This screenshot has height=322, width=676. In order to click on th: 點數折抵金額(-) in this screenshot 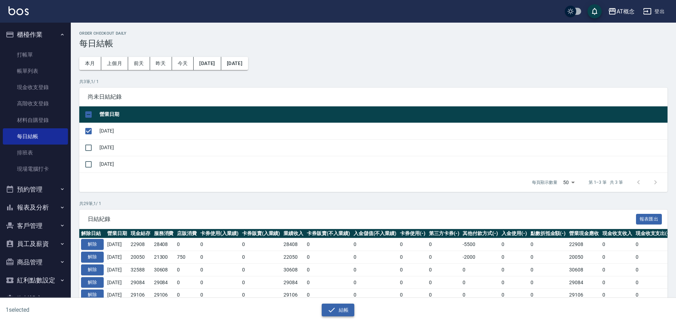, I will do `click(548, 234)`.